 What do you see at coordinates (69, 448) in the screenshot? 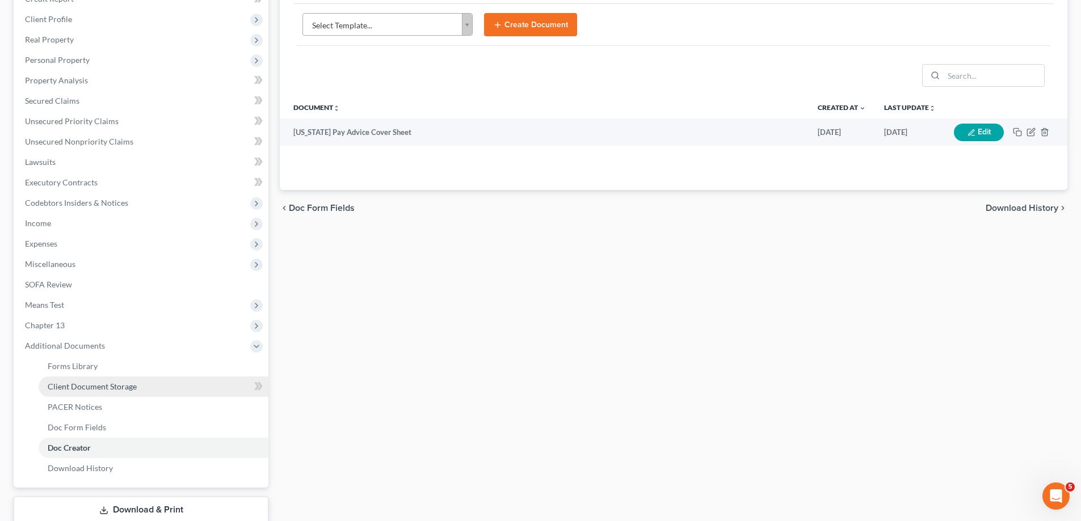
I see `span: Doc Creator` at bounding box center [69, 448].